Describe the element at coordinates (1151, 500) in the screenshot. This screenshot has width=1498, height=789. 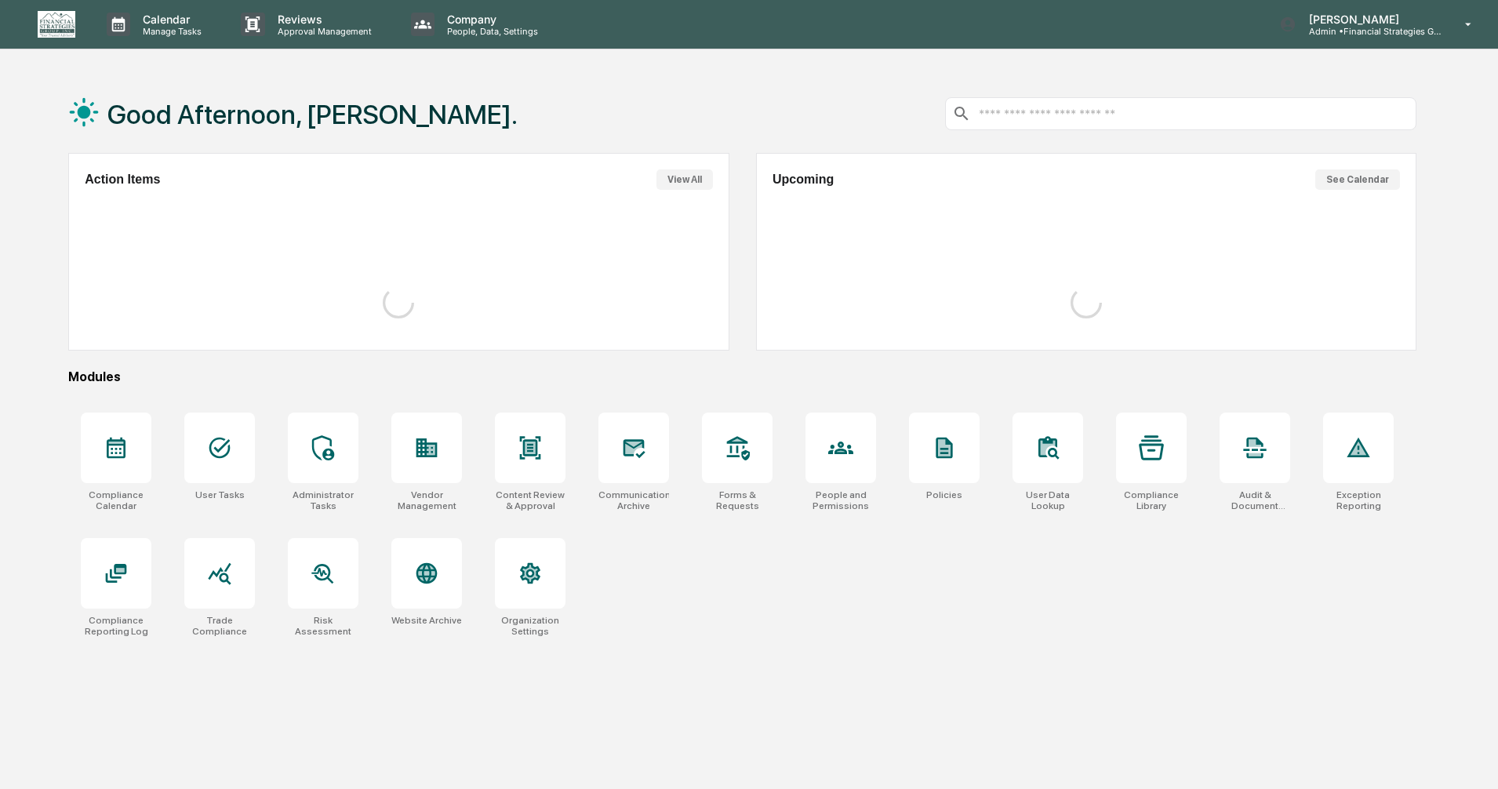
I see `div: Compliance Library` at that location.